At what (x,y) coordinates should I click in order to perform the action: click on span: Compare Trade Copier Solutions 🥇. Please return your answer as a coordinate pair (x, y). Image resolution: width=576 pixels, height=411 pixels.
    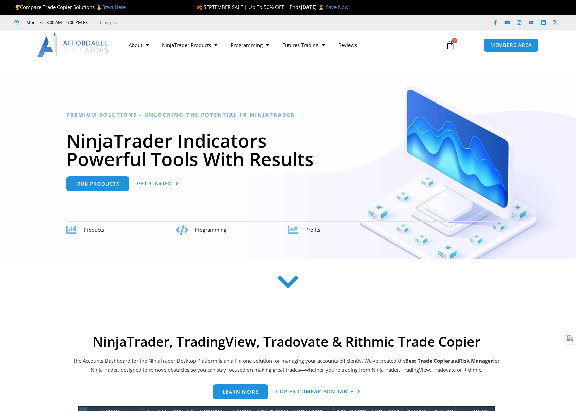
    Looking at the image, I should click on (70, 7).